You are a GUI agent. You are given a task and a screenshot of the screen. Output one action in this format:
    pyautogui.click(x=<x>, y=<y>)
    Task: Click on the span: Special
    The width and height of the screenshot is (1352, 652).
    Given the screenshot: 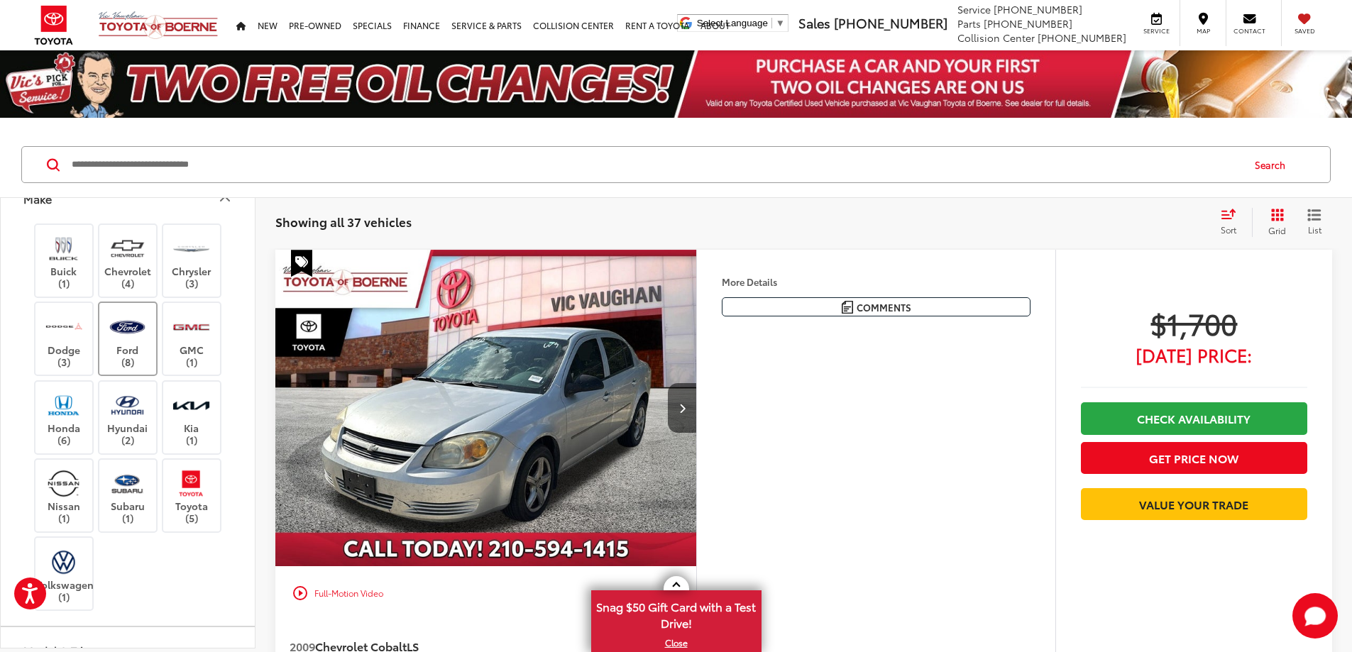 What is the action you would take?
    pyautogui.click(x=302, y=263)
    